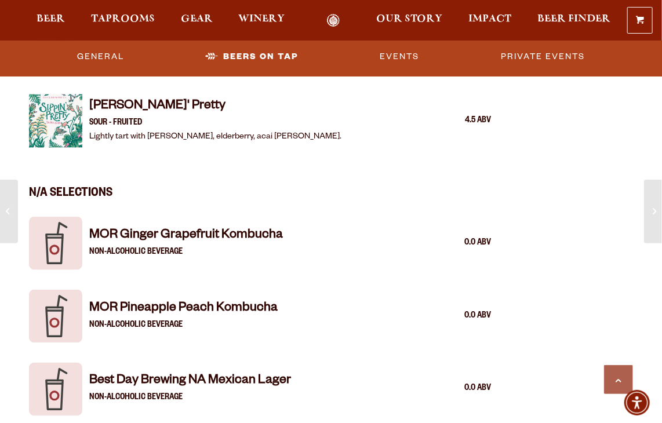 The width and height of the screenshot is (662, 423). What do you see at coordinates (183, 310) in the screenshot?
I see `h4: MOR Pineapple Peach Kombucha` at bounding box center [183, 310].